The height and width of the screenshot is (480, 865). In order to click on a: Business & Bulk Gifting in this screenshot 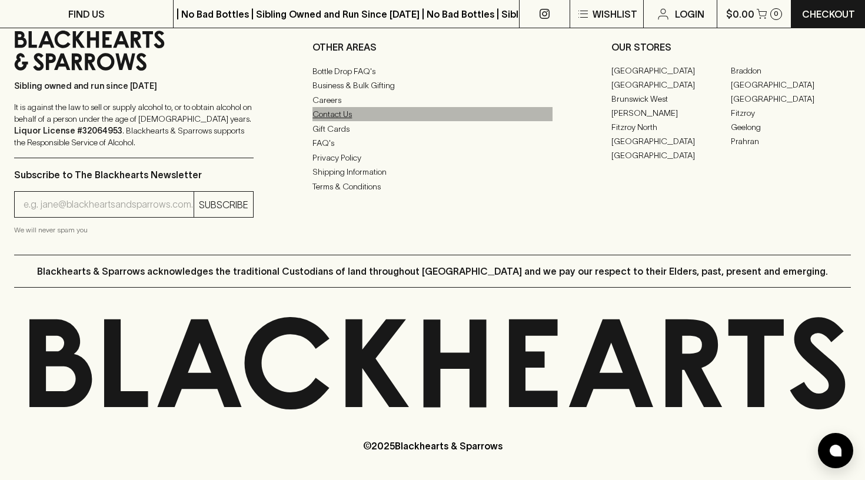, I will do `click(432, 85)`.